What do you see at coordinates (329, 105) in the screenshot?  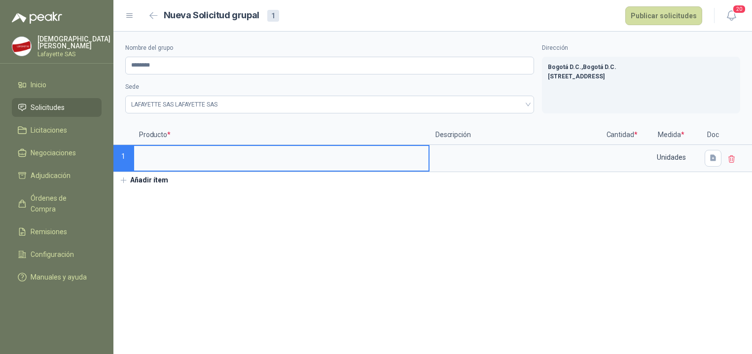 I see `span: LAFAYETTE SAS LAFAYETTE SAS` at bounding box center [329, 105].